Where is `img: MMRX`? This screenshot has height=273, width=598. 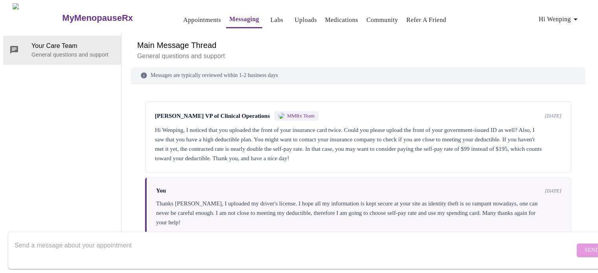
img: MMRX is located at coordinates (281, 116).